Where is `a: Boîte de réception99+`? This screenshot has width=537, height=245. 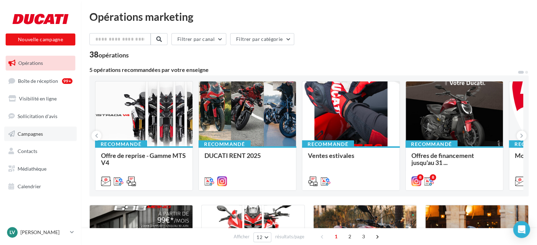
a: Boîte de réception99+ is located at coordinates (40, 81).